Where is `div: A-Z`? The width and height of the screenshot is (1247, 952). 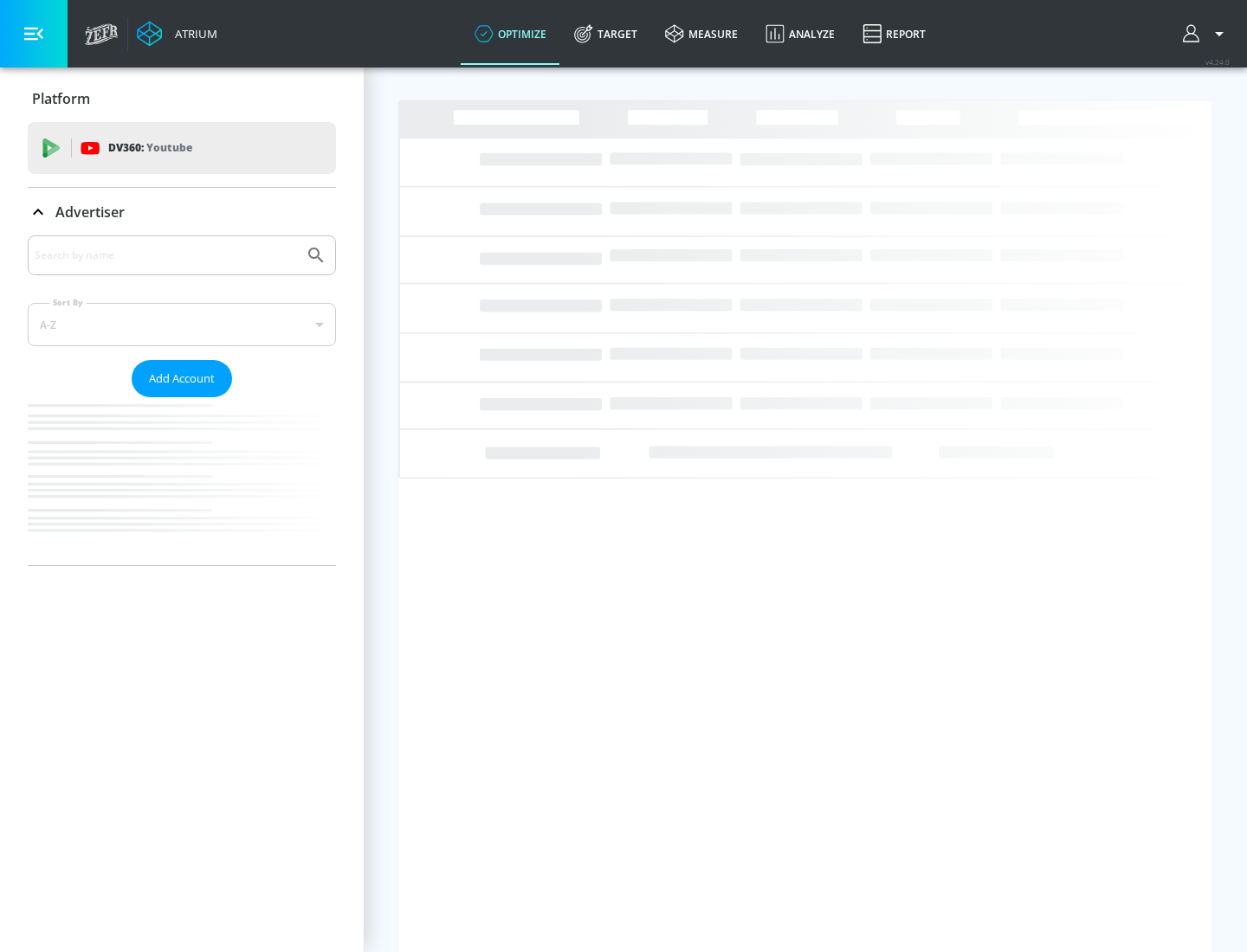
div: A-Z is located at coordinates (182, 324).